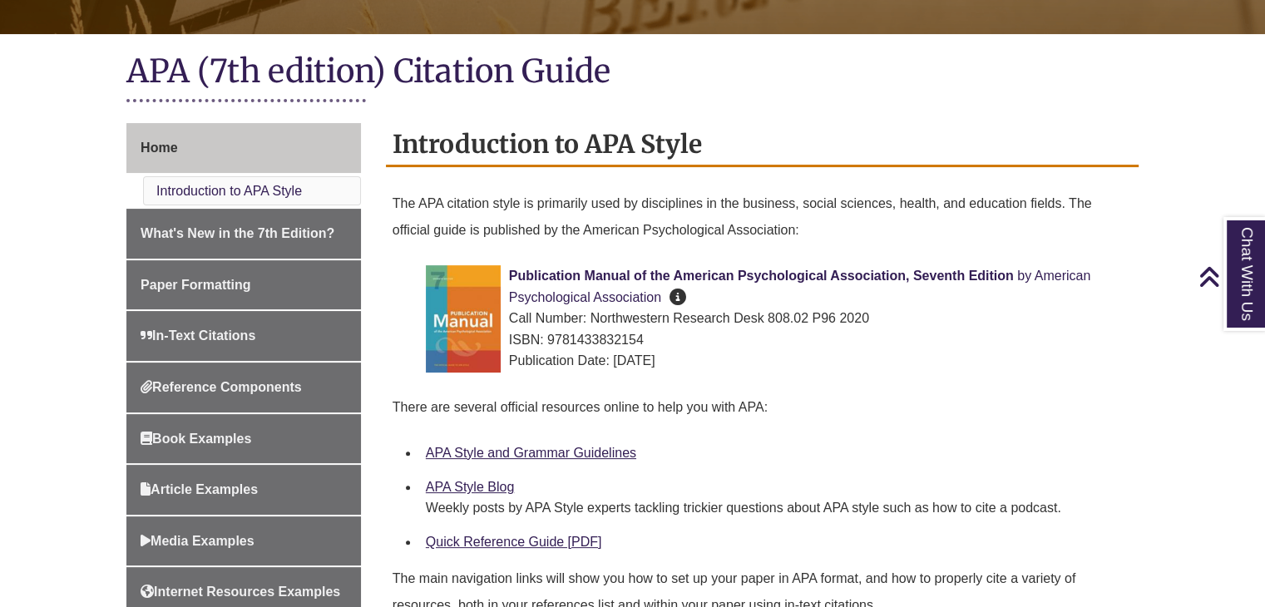 The height and width of the screenshot is (607, 1265). I want to click on a: Back to Top, so click(1230, 276).